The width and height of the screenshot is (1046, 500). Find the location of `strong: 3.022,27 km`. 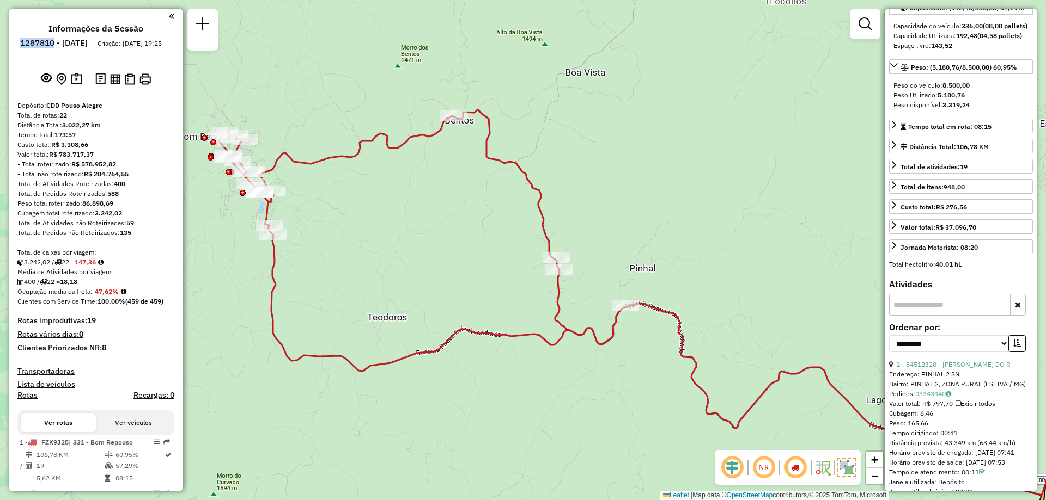

strong: 3.022,27 km is located at coordinates (81, 125).